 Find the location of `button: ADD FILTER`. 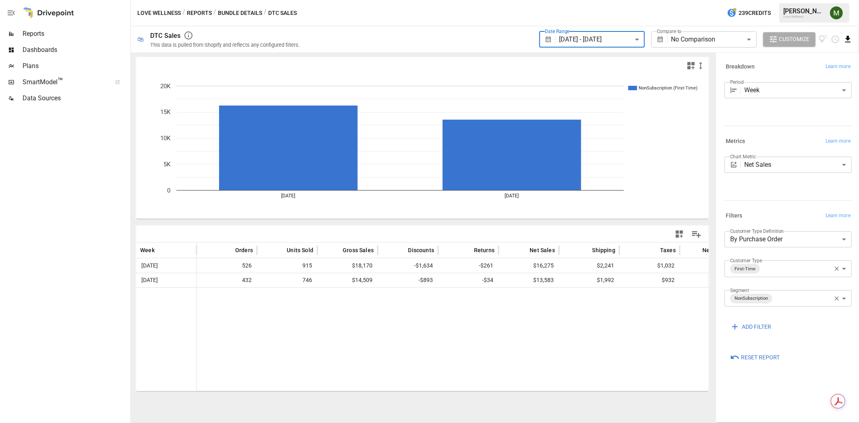

button: ADD FILTER is located at coordinates (751, 327).